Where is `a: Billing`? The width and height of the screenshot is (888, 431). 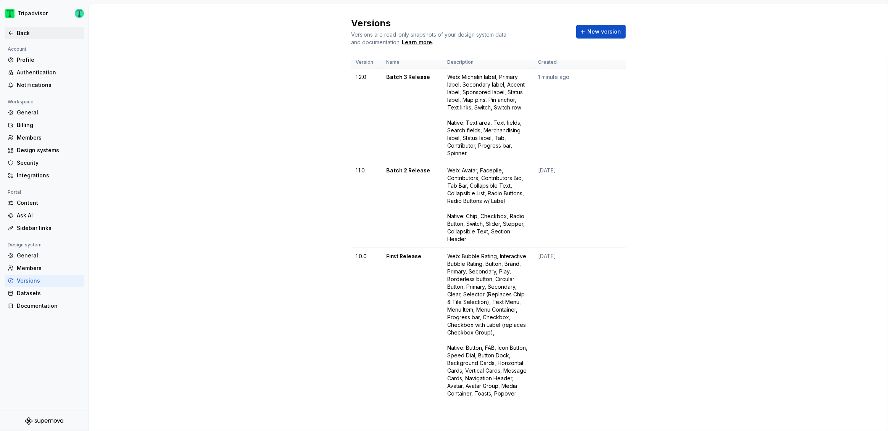 a: Billing is located at coordinates (44, 125).